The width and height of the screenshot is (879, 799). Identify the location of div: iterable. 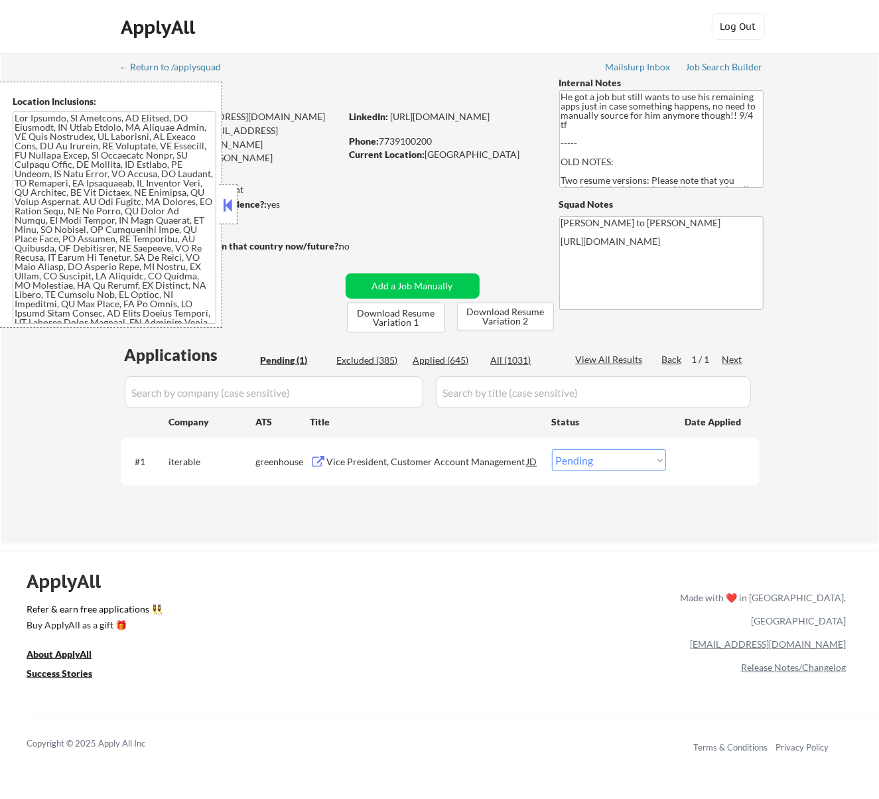
(212, 462).